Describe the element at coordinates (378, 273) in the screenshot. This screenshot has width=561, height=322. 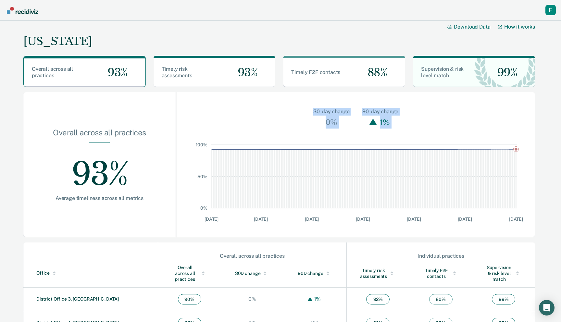
I see `div: Timely risk assessments` at that location.